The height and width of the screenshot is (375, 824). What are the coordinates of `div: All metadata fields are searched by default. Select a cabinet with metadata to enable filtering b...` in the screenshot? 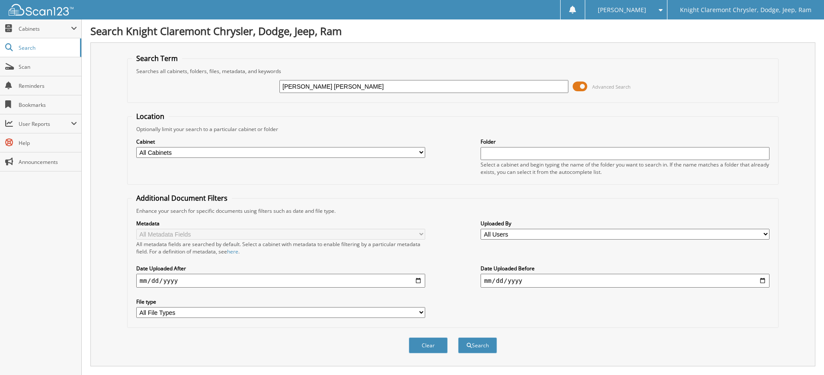 It's located at (281, 248).